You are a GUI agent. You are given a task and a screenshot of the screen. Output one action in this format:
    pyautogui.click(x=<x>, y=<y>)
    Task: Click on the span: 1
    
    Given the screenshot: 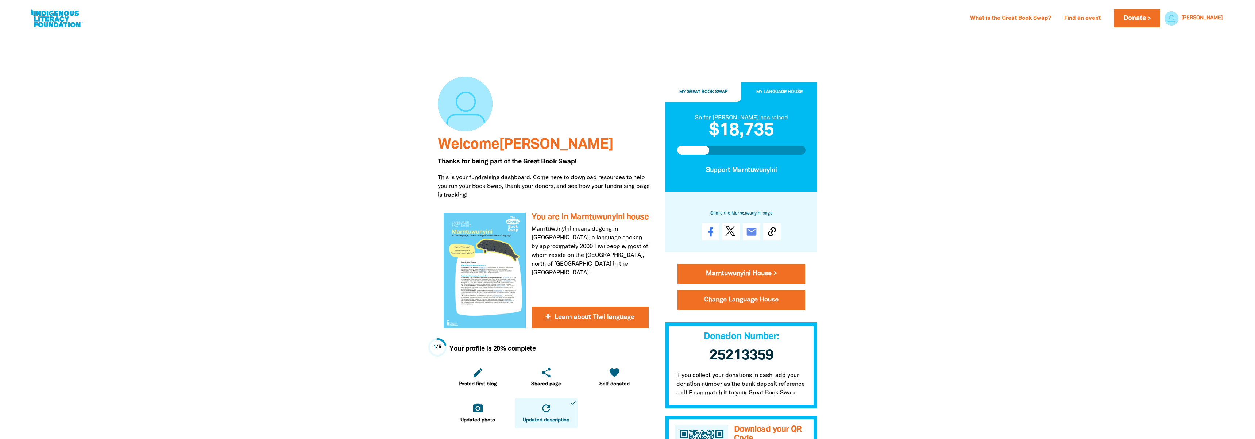 What is the action you would take?
    pyautogui.click(x=435, y=347)
    